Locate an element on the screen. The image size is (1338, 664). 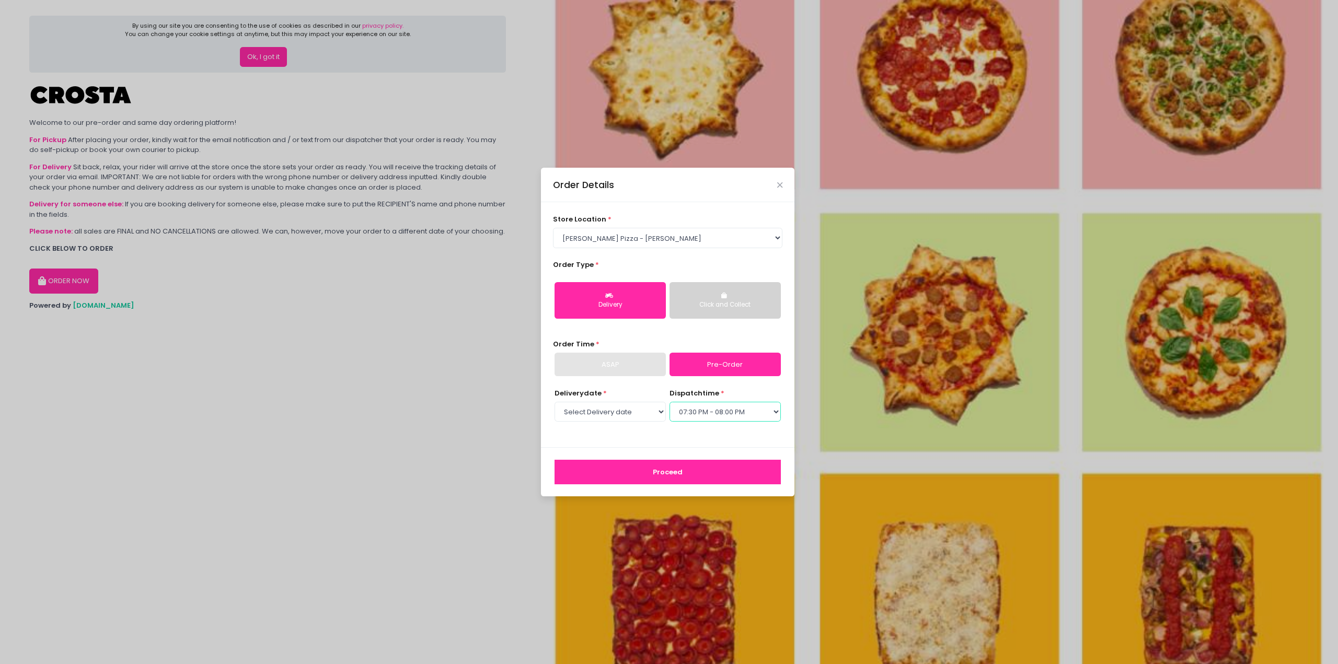
button: Click and Collect is located at coordinates (725, 300).